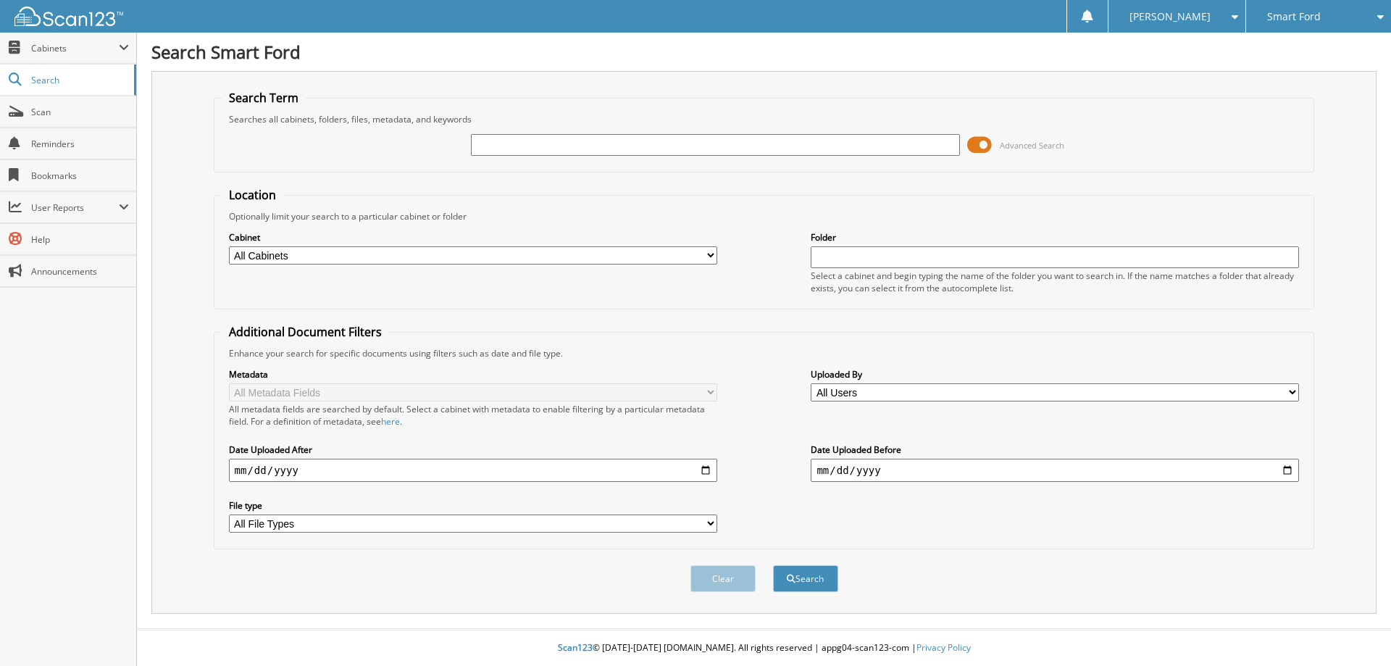 The width and height of the screenshot is (1391, 666). What do you see at coordinates (1055, 374) in the screenshot?
I see `label: Uploaded By` at bounding box center [1055, 374].